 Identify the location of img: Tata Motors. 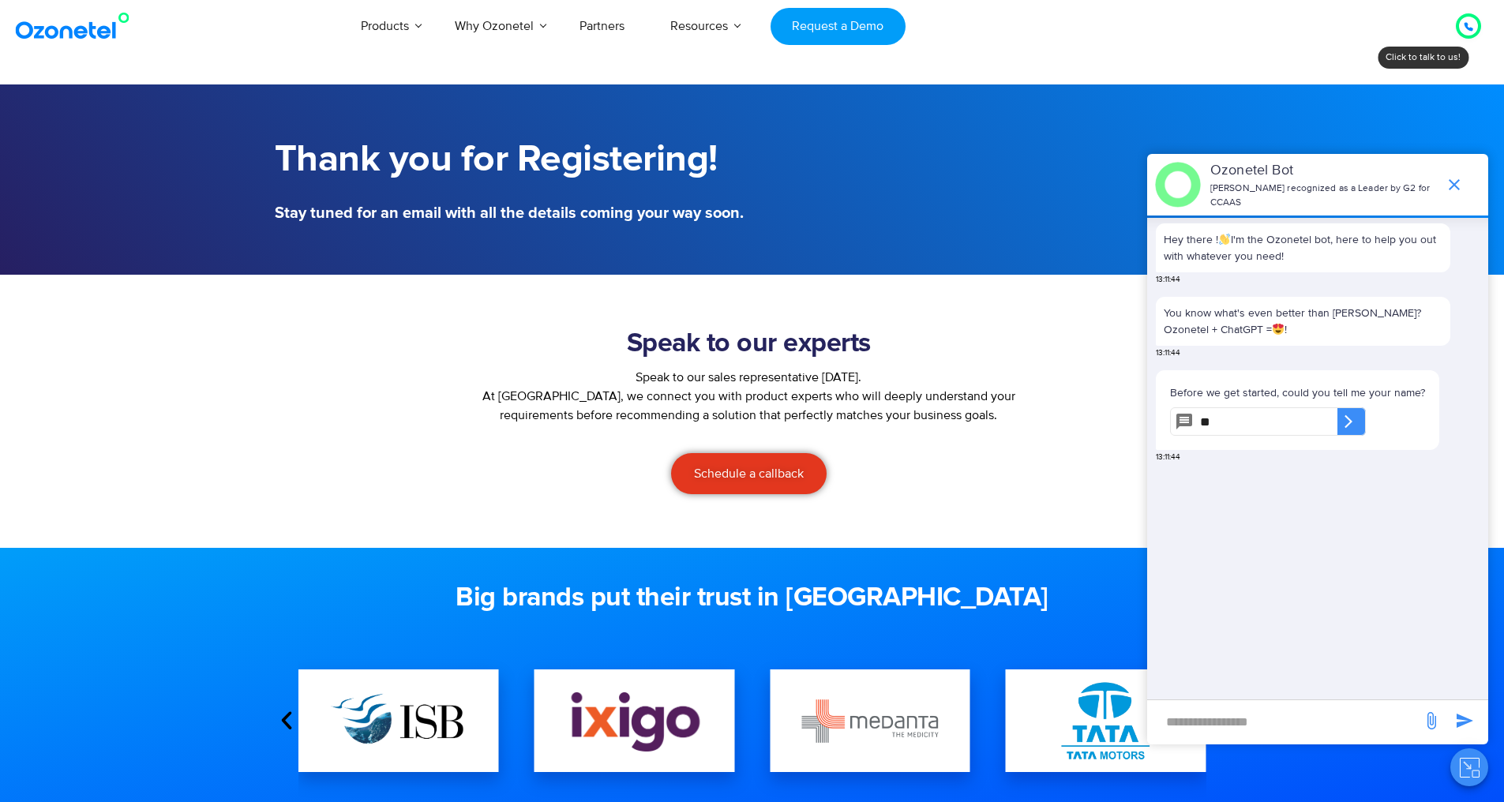
(1106, 721).